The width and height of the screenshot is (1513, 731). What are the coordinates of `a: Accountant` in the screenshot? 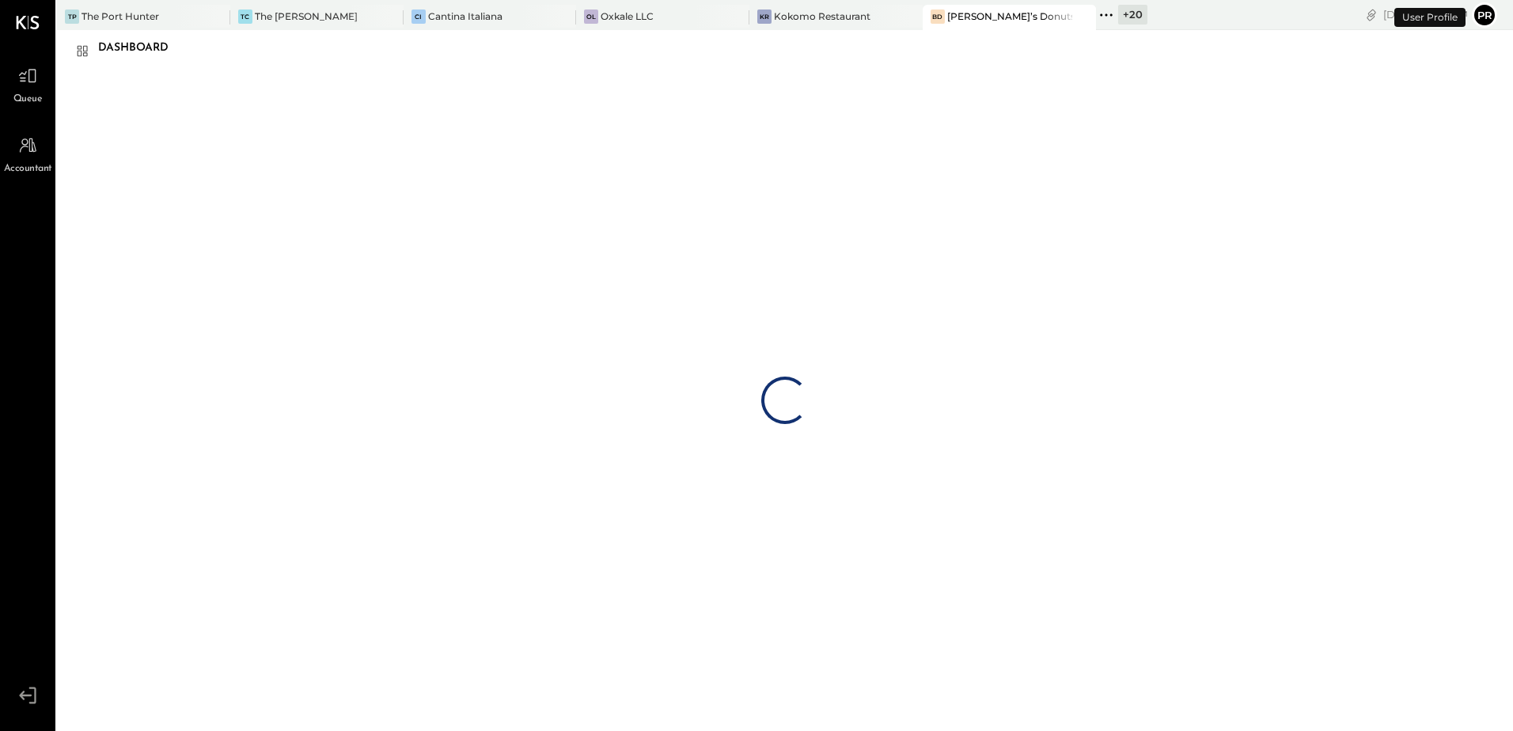 It's located at (28, 154).